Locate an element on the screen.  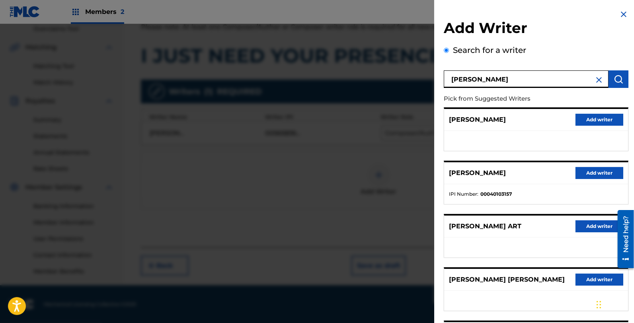
img: Search Works is located at coordinates (619, 79).